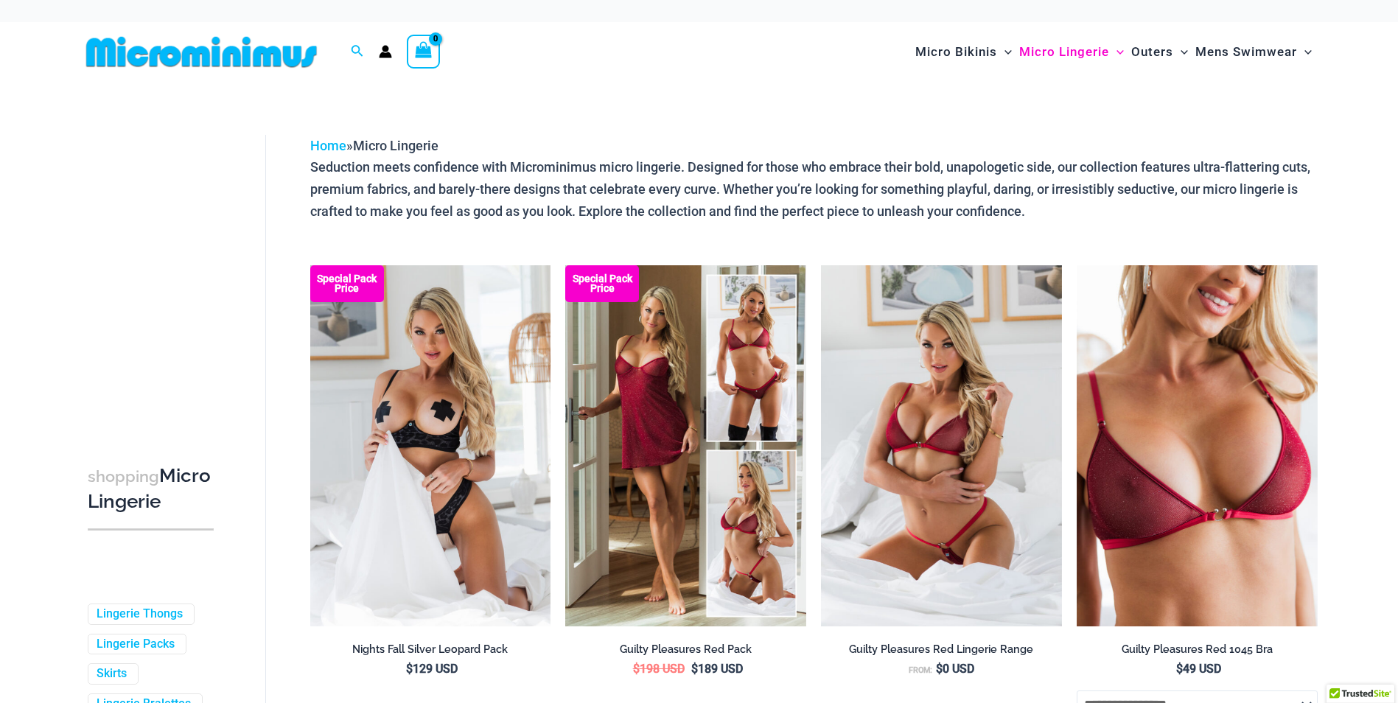  What do you see at coordinates (685, 446) in the screenshot?
I see `a: Guilty Pleasures Red Collection Pack F Guilty Pleasures Red Collection Pack BGuilty Pleasures Red...` at bounding box center [685, 446].